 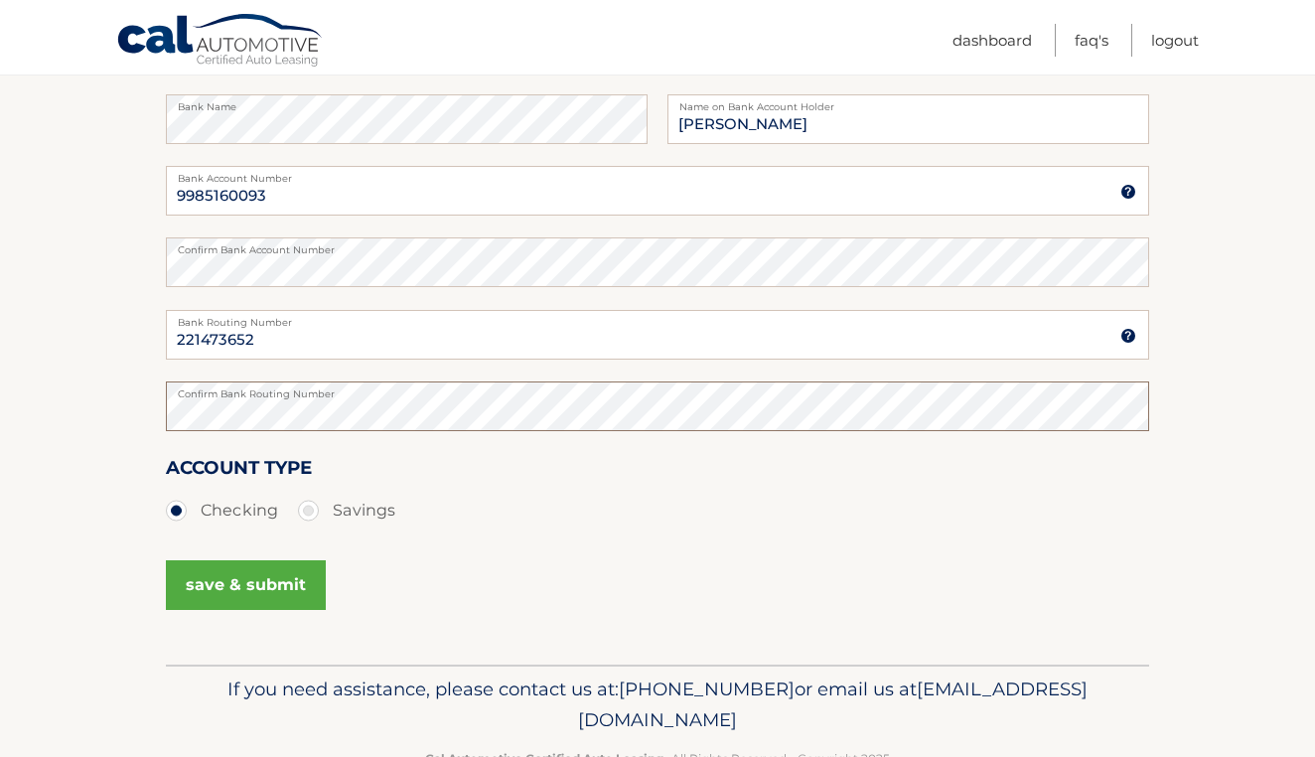 What do you see at coordinates (657, 174) in the screenshot?
I see `label: Bank Account Number` at bounding box center [657, 174].